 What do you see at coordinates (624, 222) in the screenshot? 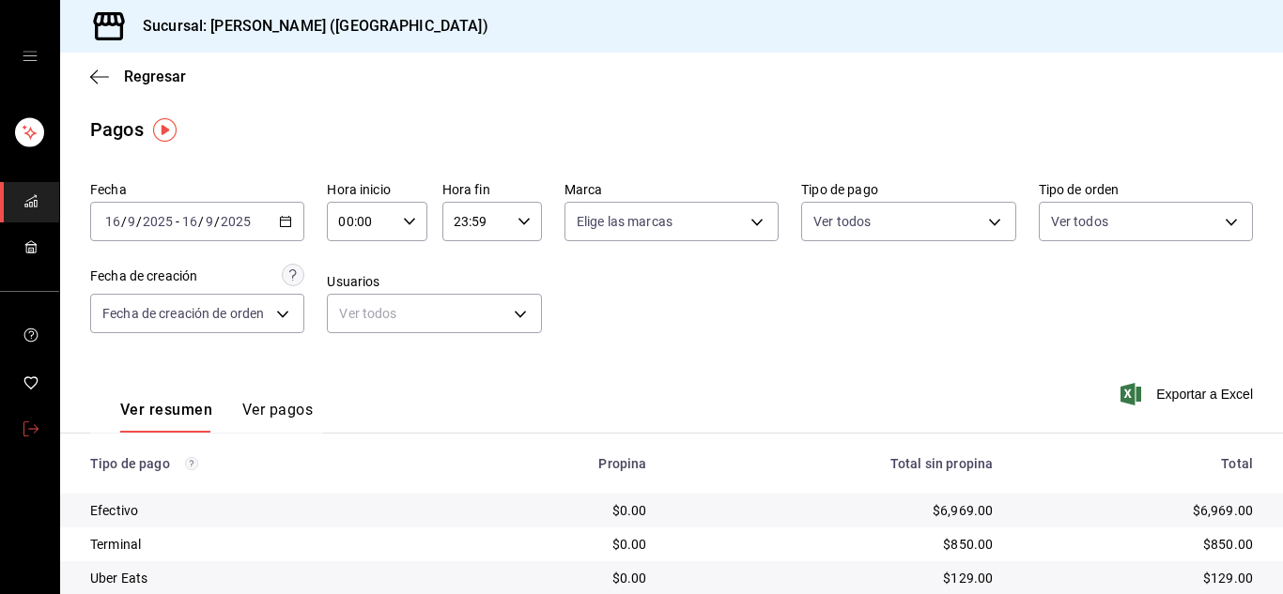
I see `span: Elige las marcas` at bounding box center [624, 222].